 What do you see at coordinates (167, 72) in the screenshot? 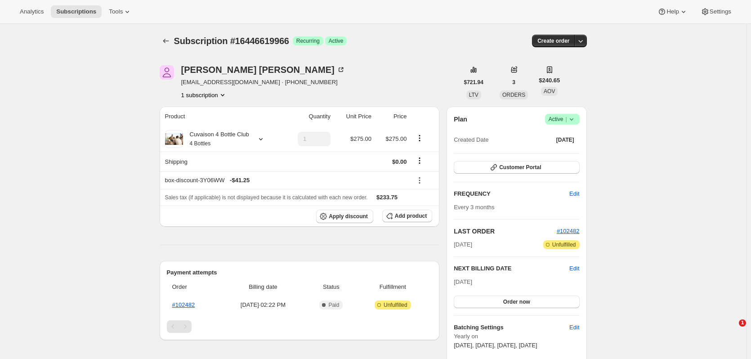
I see `span: Audrey Lam` at bounding box center [167, 72].